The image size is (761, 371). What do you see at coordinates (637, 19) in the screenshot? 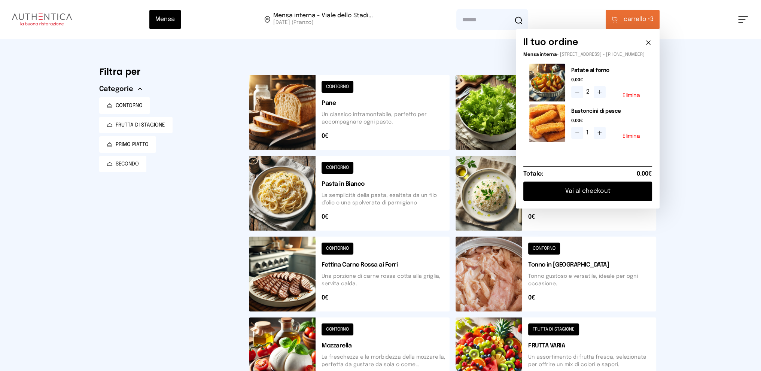
I see `span: carrello •` at bounding box center [637, 19].